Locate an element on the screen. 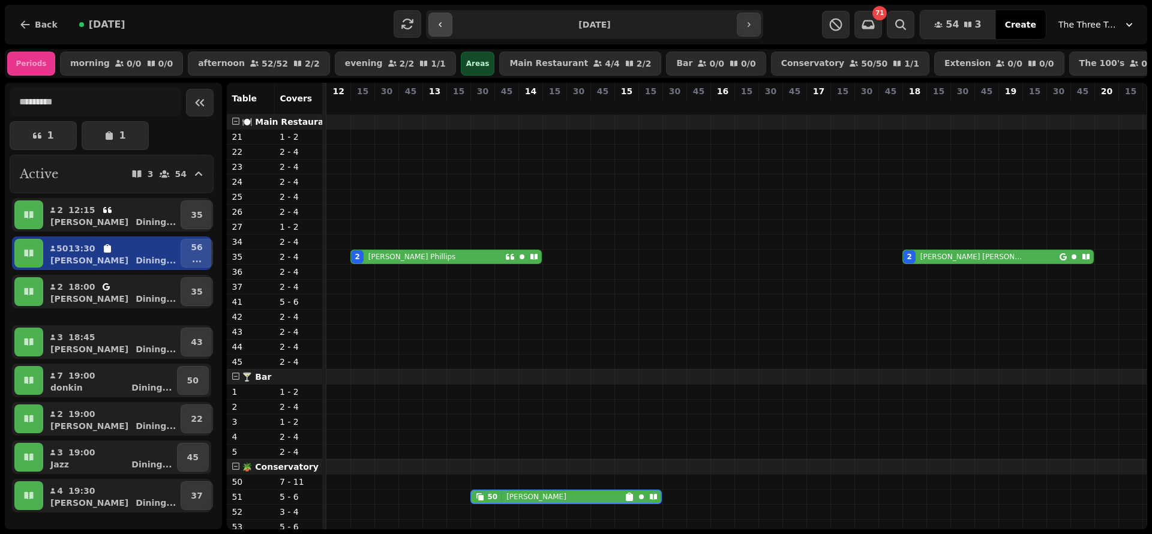 This screenshot has width=1152, height=534. button: afternoon52/522/2 is located at coordinates (259, 64).